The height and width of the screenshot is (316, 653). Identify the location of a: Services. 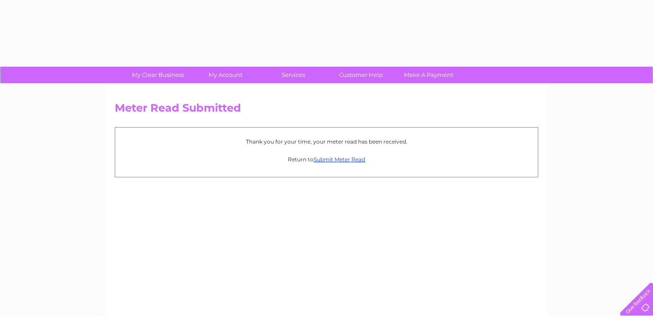
(293, 75).